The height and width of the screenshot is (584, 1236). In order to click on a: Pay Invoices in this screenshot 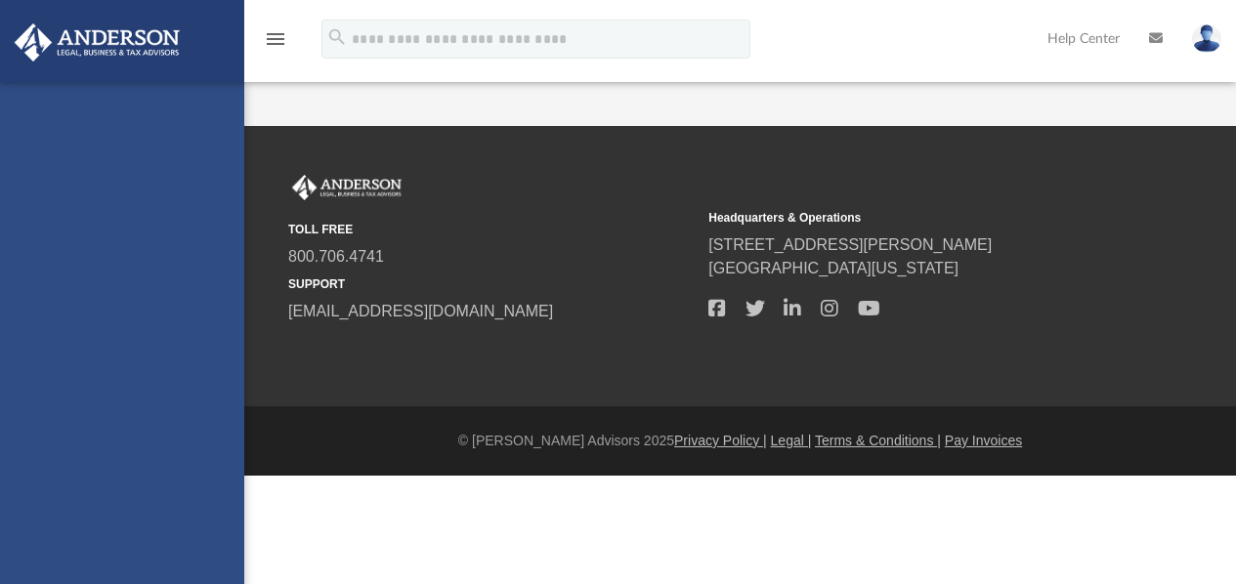, I will do `click(983, 441)`.